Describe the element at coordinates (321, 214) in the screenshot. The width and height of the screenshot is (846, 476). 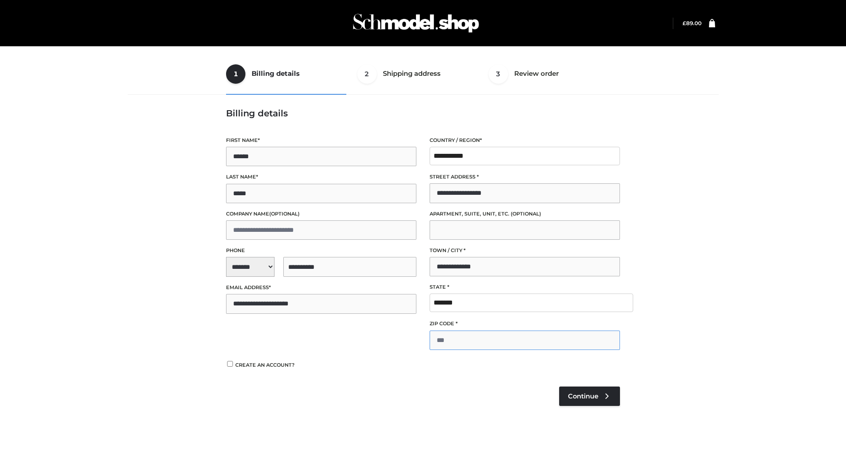
I see `label: Company name` at that location.